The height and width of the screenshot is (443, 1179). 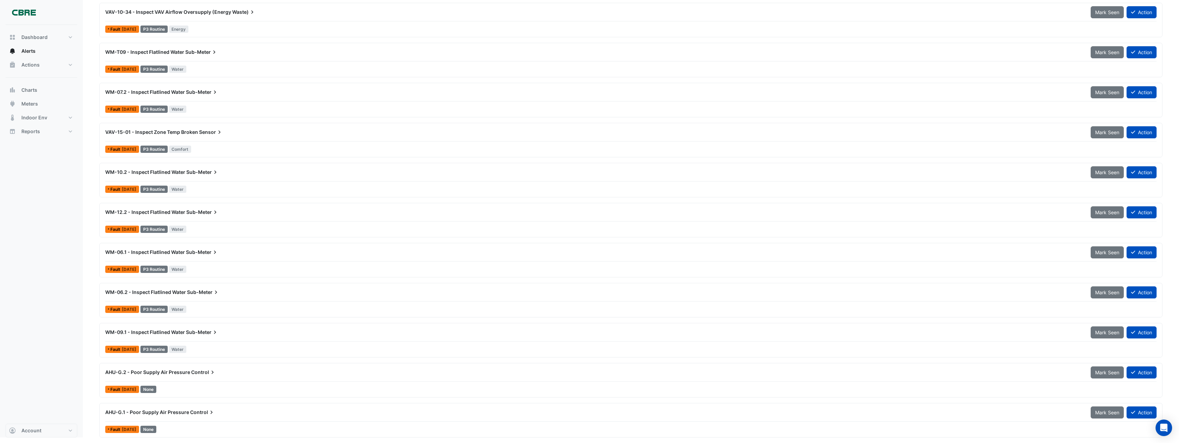 What do you see at coordinates (129, 29) in the screenshot?
I see `span: Tue 12-Aug-2025 09:06 AEST` at bounding box center [129, 29].